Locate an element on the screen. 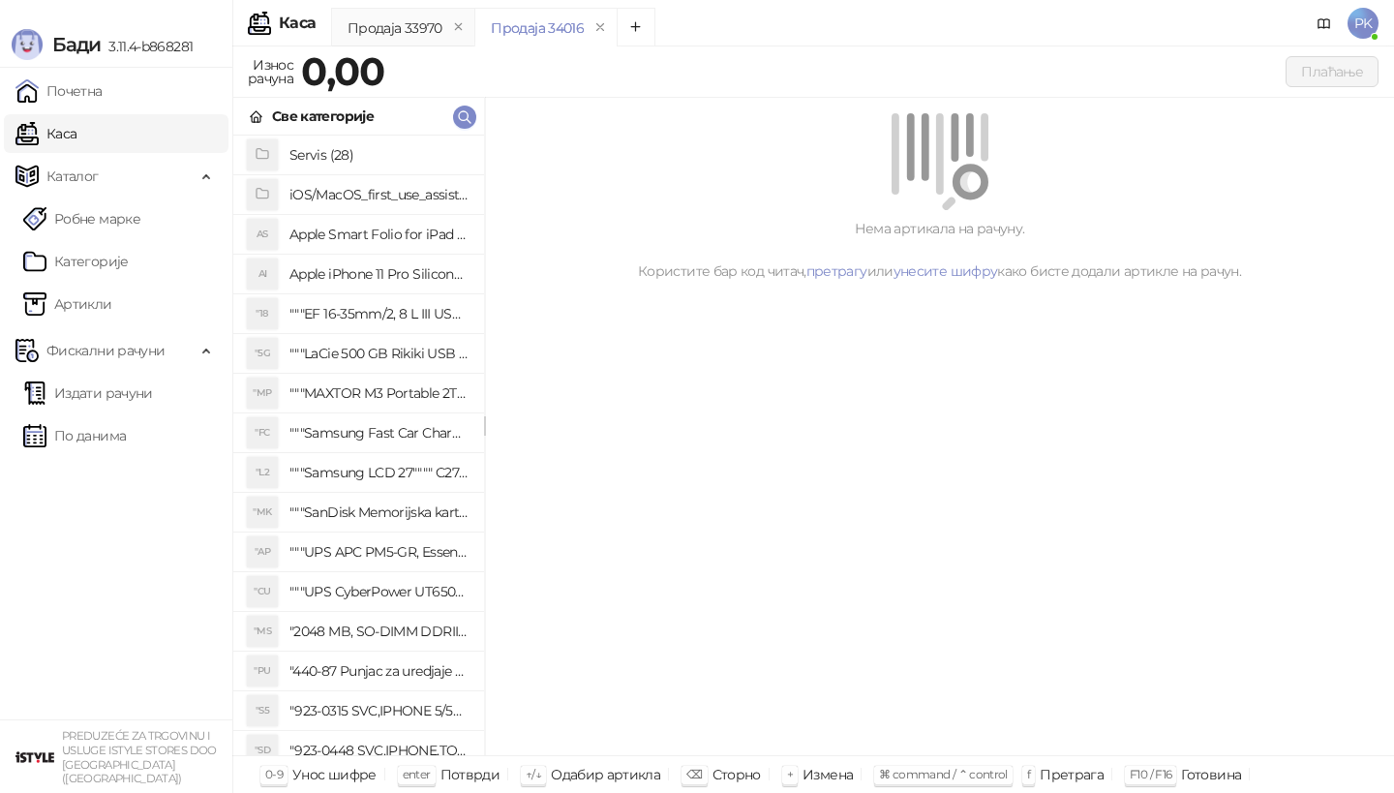 This screenshot has width=1394, height=793. div: AI is located at coordinates (262, 274).